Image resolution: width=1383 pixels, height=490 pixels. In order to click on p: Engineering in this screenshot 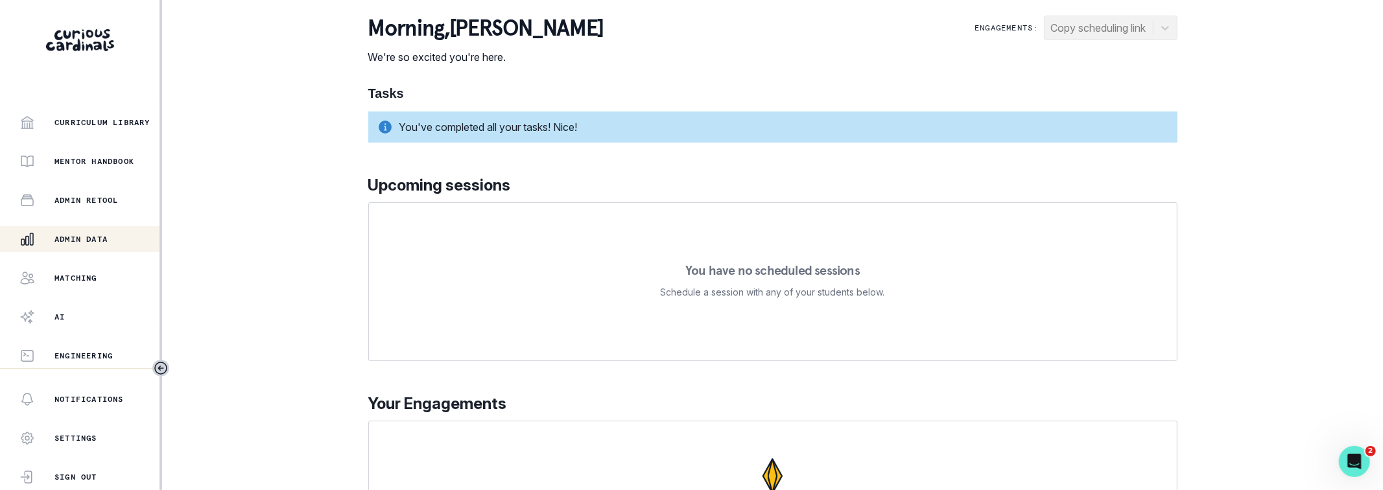, I will do `click(84, 356)`.